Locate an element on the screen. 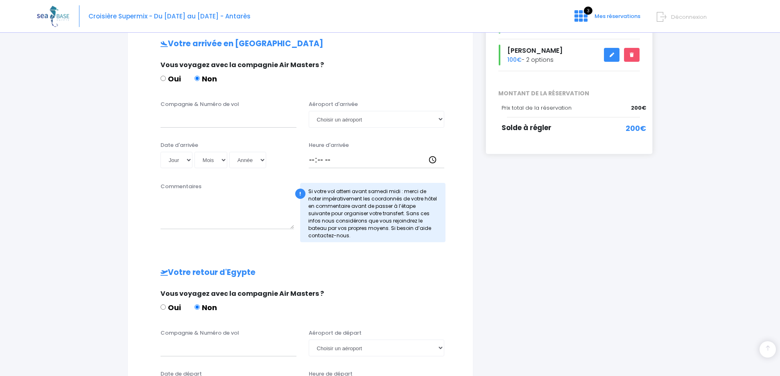  span: Prix total de la réservation is located at coordinates (536, 108).